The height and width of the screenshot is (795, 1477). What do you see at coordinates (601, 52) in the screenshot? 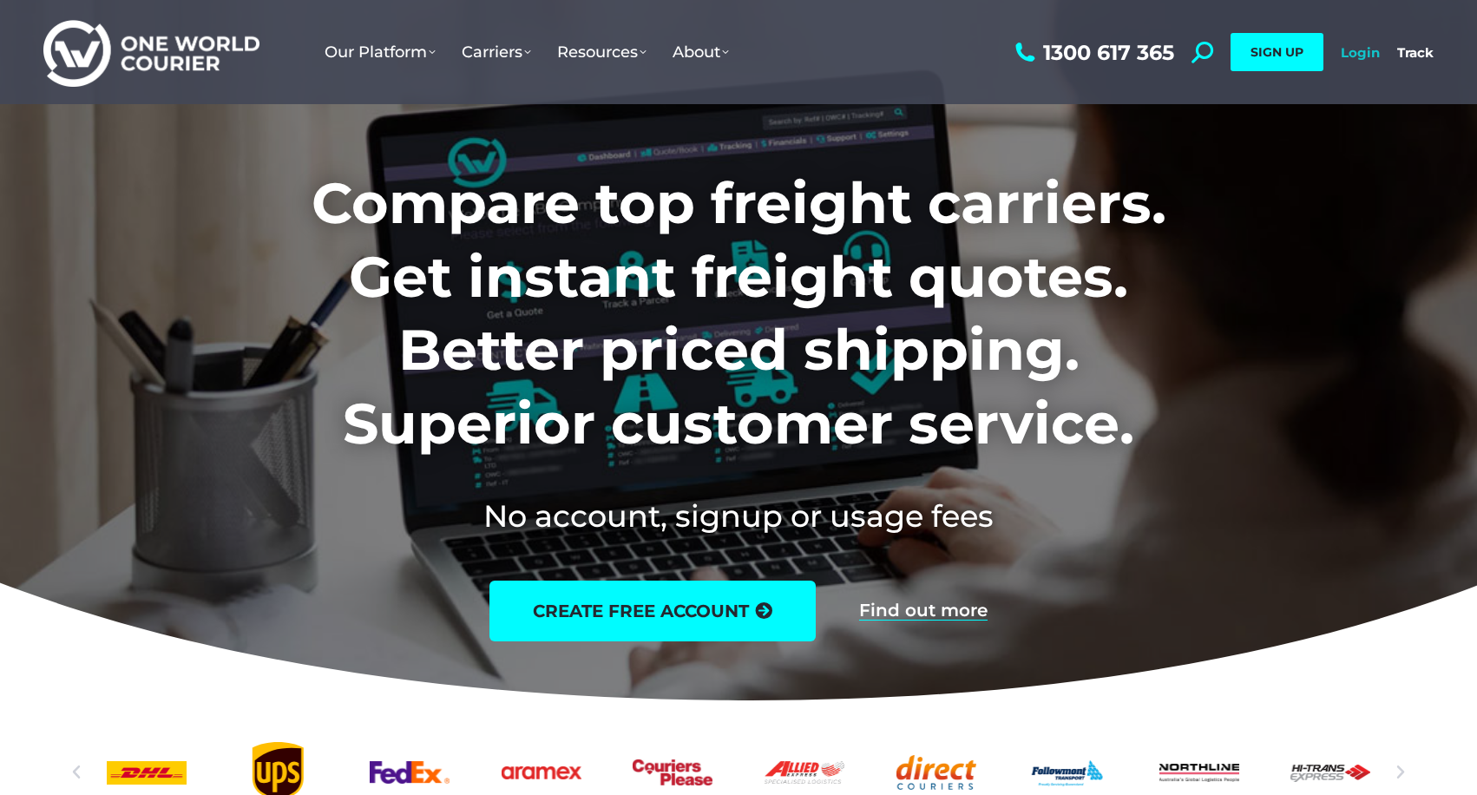
I see `span: Resources` at bounding box center [601, 52].